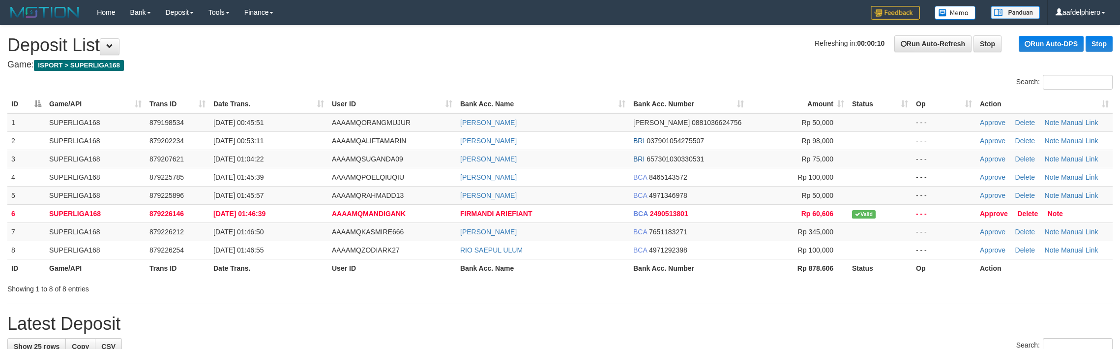 This screenshot has height=349, width=1120. I want to click on span: Rp 60,606, so click(817, 213).